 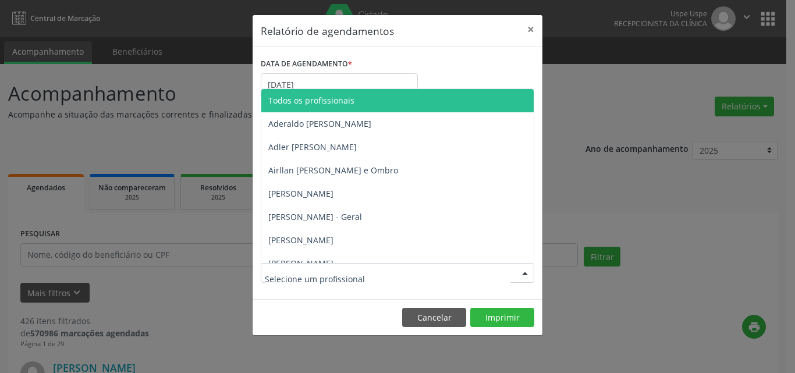 I want to click on button: Close, so click(x=531, y=29).